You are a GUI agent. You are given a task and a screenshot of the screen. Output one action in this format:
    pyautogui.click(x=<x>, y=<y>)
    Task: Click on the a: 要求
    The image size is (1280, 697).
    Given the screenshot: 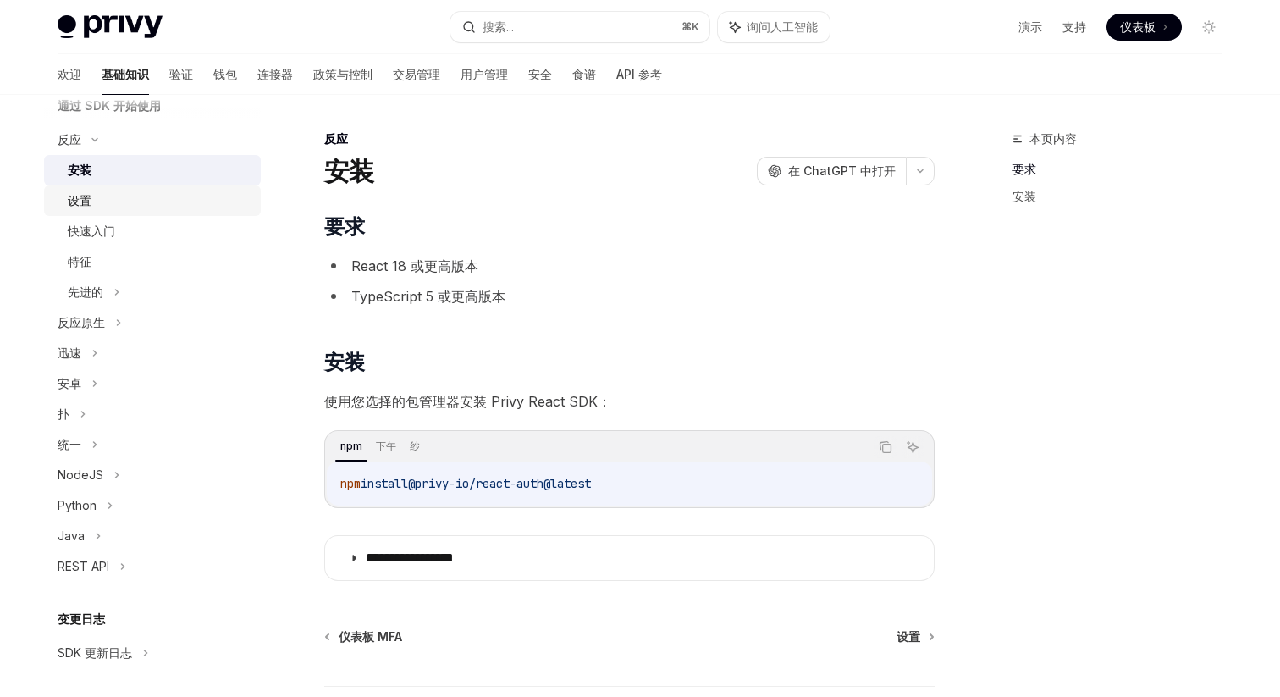 What is the action you would take?
    pyautogui.click(x=1124, y=169)
    